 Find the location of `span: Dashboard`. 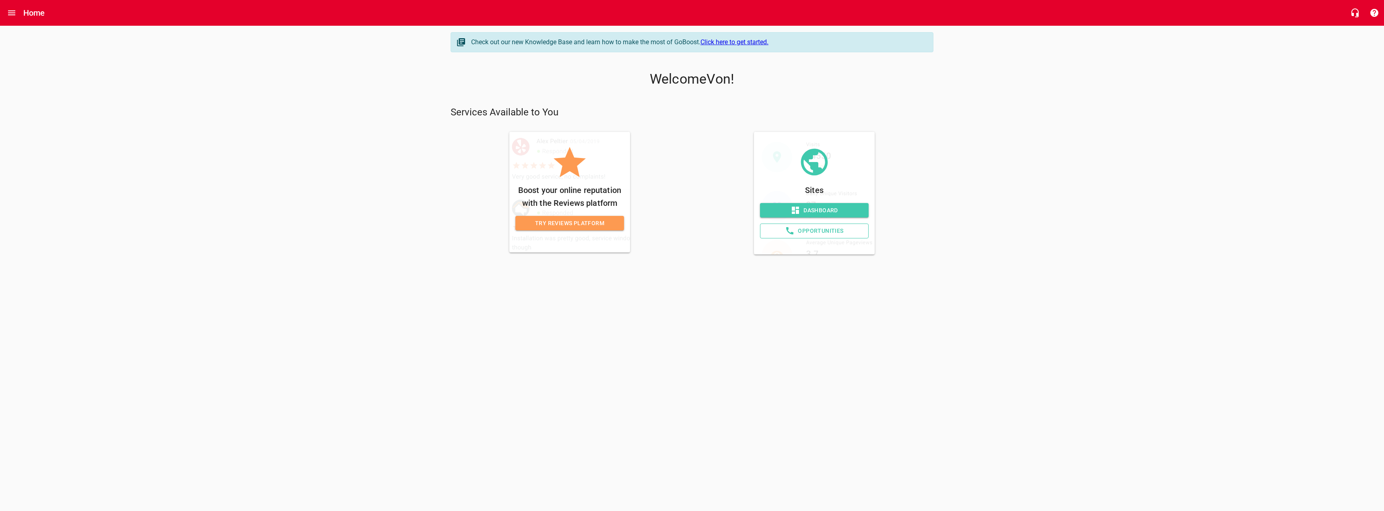

span: Dashboard is located at coordinates (814, 210).